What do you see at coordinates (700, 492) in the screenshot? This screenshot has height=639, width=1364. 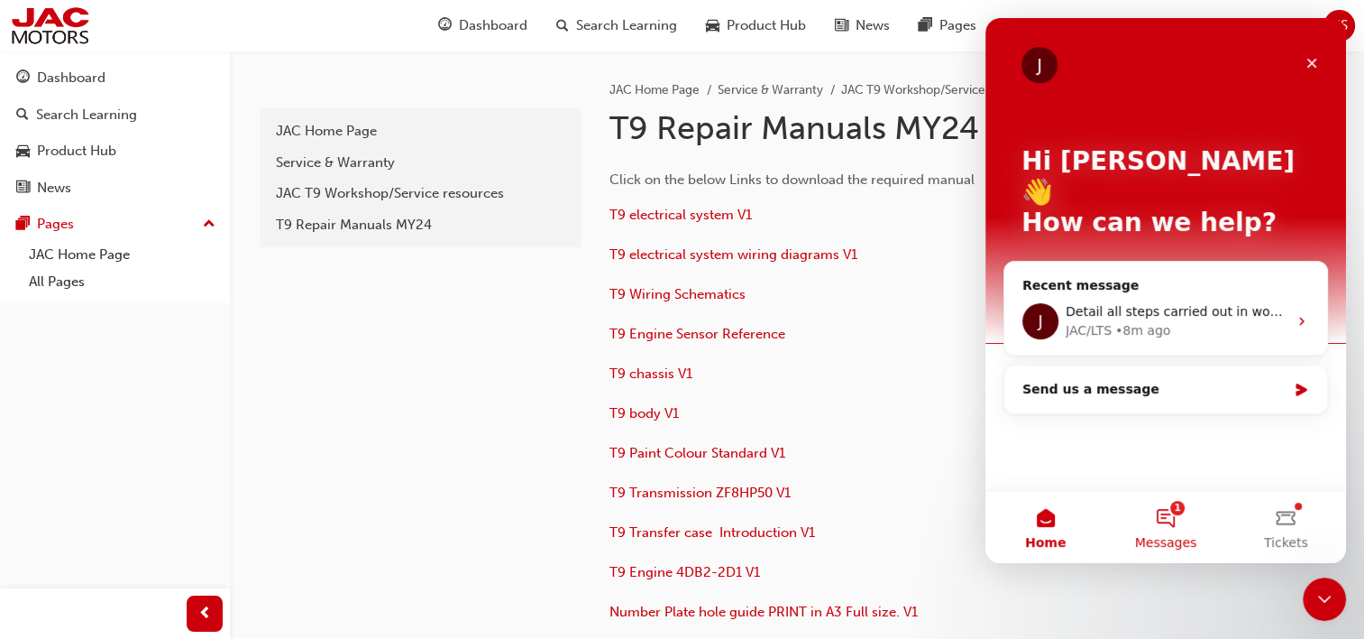 I see `a: T9 Transmission ZF8HP50 V1` at bounding box center [700, 492].